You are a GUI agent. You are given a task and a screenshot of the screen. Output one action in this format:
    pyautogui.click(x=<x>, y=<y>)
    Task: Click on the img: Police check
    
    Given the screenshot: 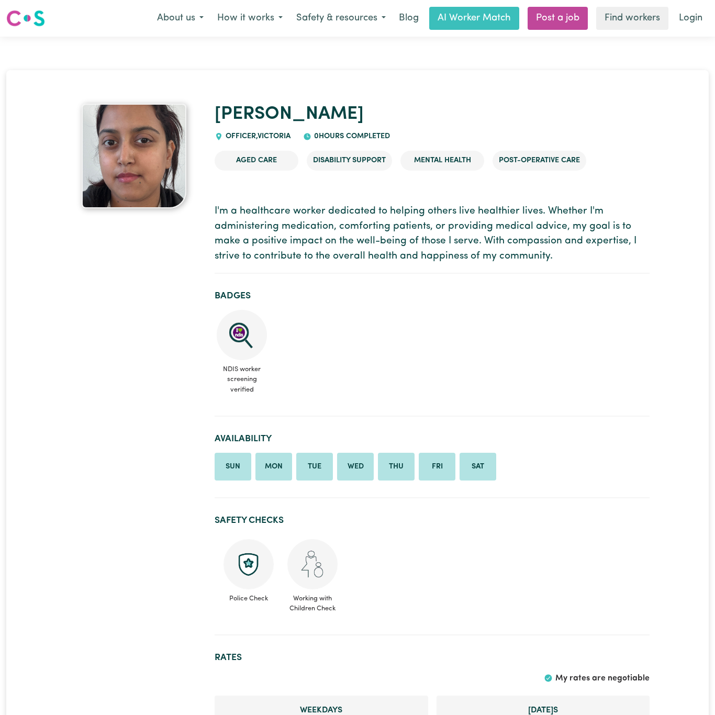 What is the action you would take?
    pyautogui.click(x=249, y=564)
    